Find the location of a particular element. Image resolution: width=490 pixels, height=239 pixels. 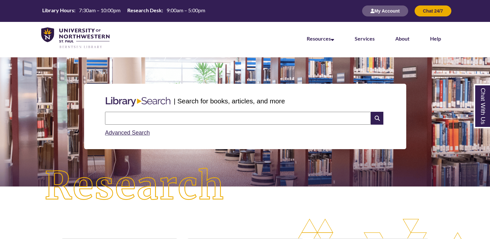

button: Chat 24/7 is located at coordinates (433, 11).